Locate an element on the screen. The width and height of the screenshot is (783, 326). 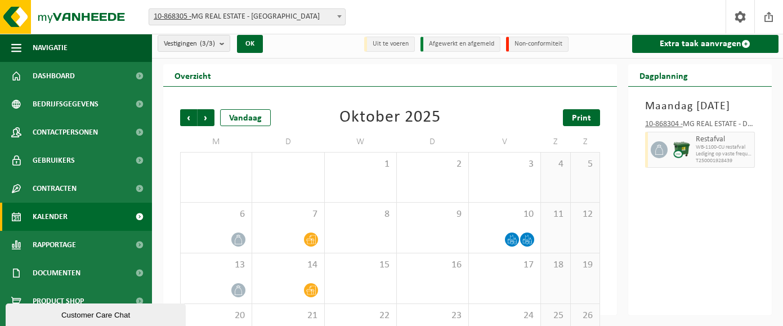
span: 23 is located at coordinates (432, 316).